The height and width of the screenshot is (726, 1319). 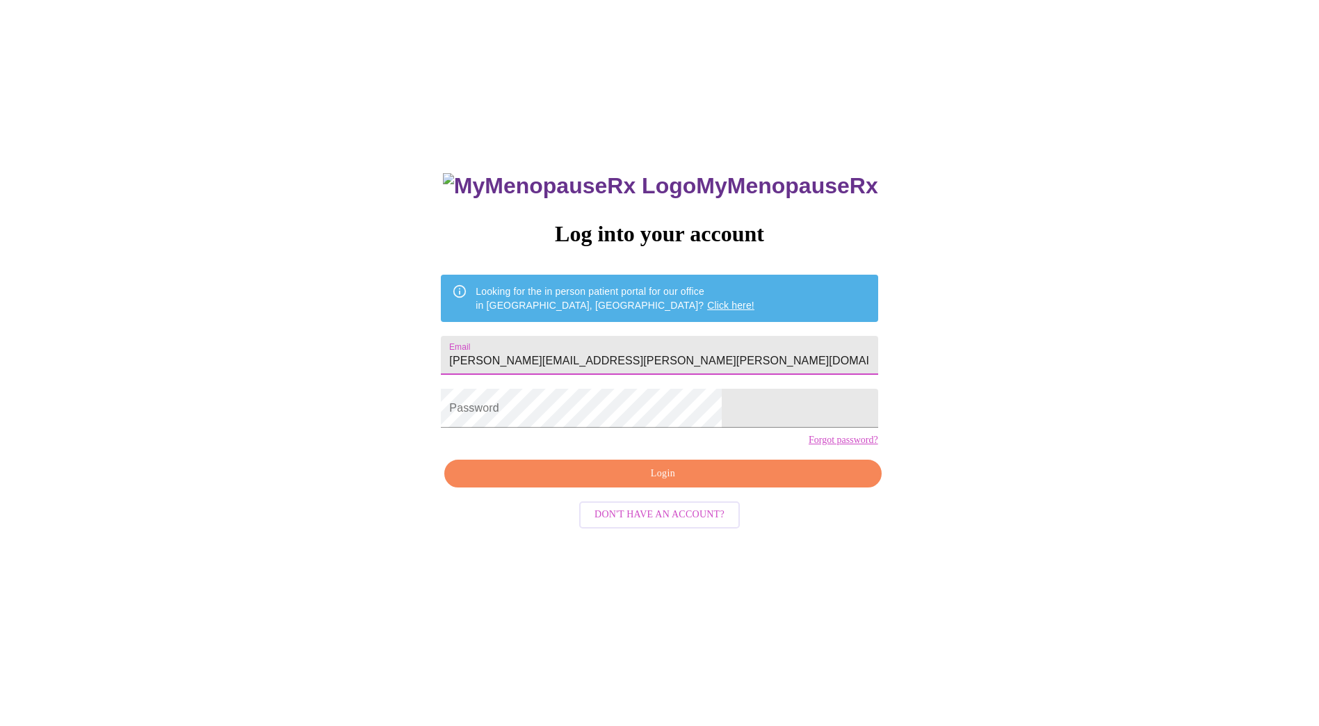 What do you see at coordinates (659, 515) in the screenshot?
I see `button: Don't have an account?` at bounding box center [659, 515].